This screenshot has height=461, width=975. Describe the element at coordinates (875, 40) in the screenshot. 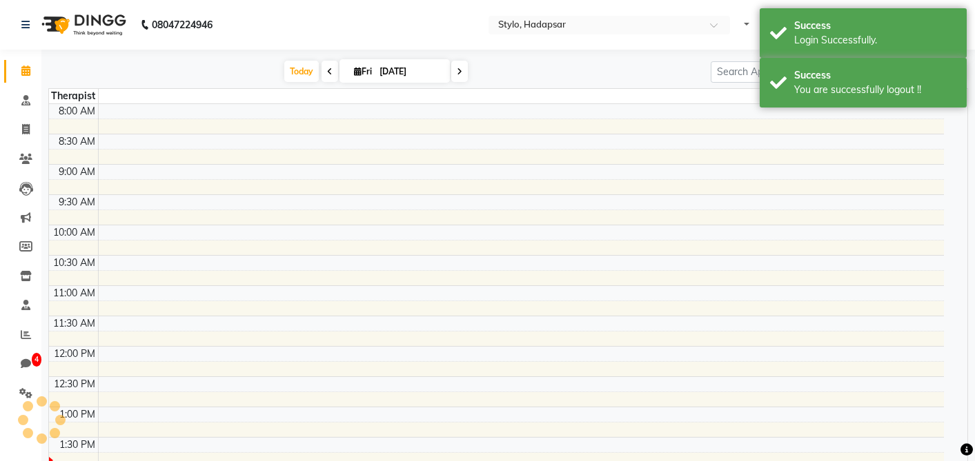

I see `div: Login Successfully.` at that location.